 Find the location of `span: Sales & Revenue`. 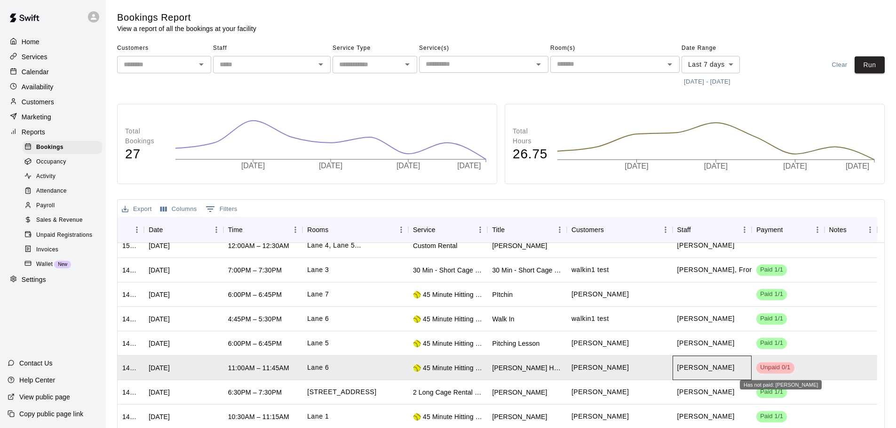

span: Sales & Revenue is located at coordinates (59, 220).